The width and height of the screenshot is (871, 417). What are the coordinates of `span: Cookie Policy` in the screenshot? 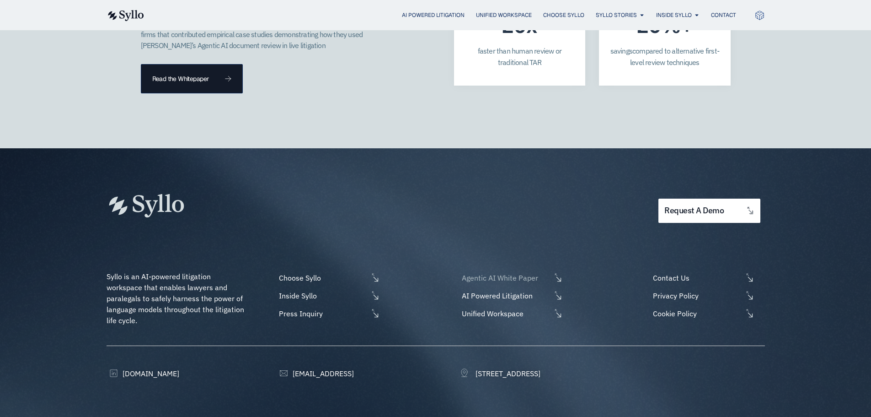 It's located at (696, 313).